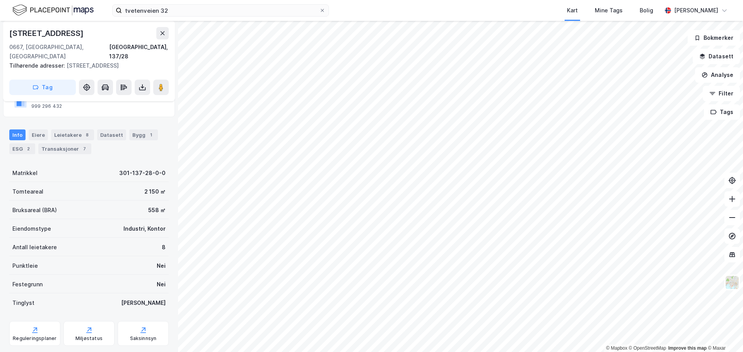 The height and width of the screenshot is (352, 743). I want to click on div: Punktleie, so click(25, 266).